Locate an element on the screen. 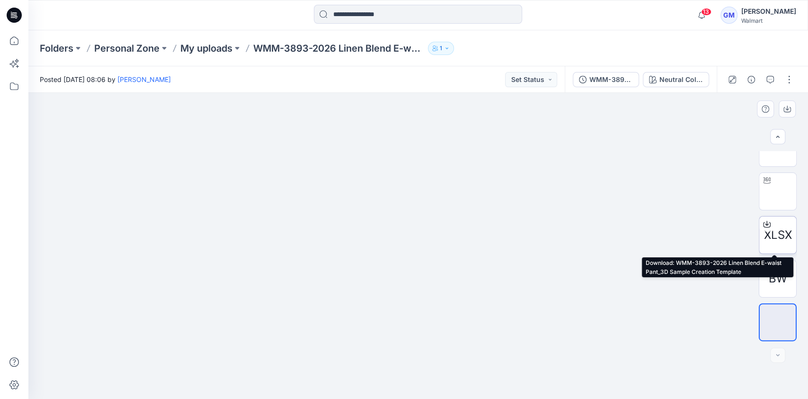 Image resolution: width=808 pixels, height=399 pixels. button: Details is located at coordinates (751, 80).